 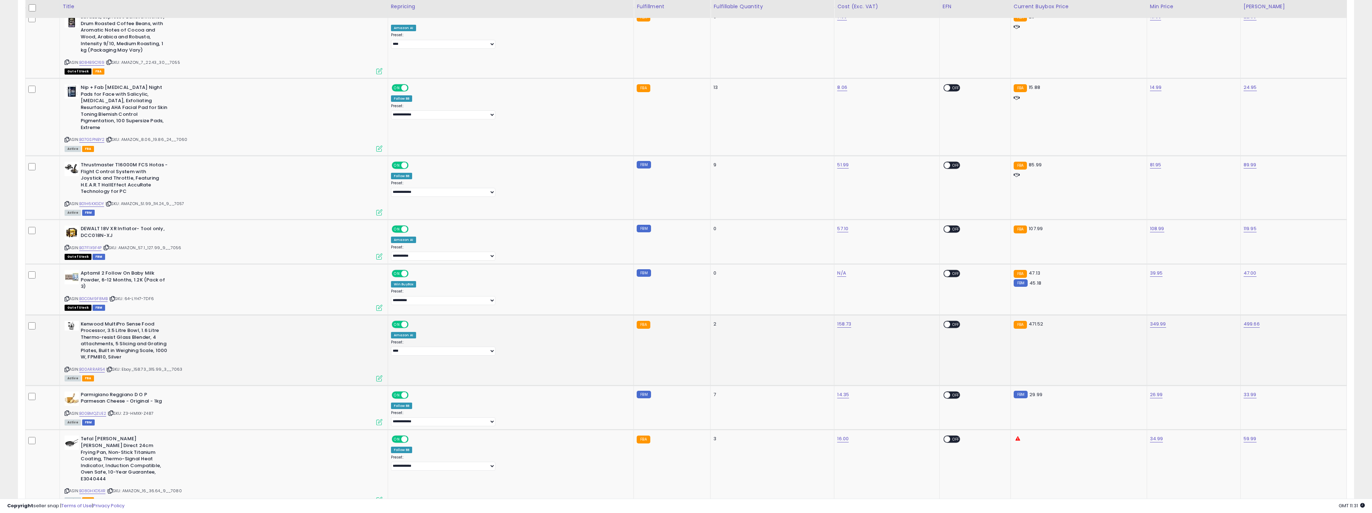 I want to click on a: B07F1X9F4P, so click(x=90, y=248).